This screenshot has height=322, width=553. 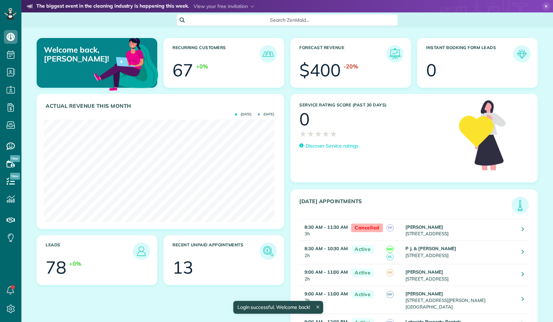 What do you see at coordinates (141, 251) in the screenshot?
I see `img: icon_leads-1bed01f49abd5b7fead27621c3d59655bb73ed531f8eeb49469d10e621d6b896.png` at bounding box center [141, 251].